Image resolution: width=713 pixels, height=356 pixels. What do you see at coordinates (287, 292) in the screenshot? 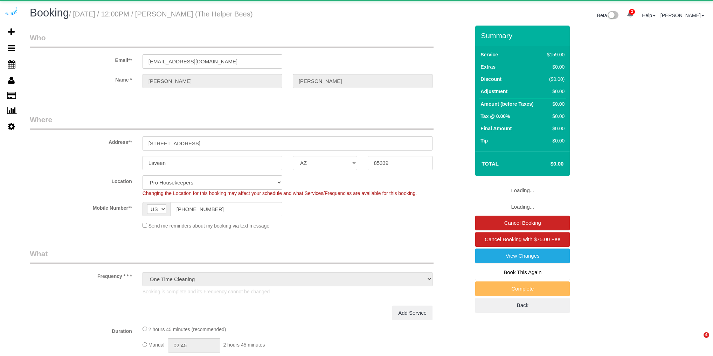
I see `p: Booking is complete and its Frequency cannot be changed` at bounding box center [287, 292].